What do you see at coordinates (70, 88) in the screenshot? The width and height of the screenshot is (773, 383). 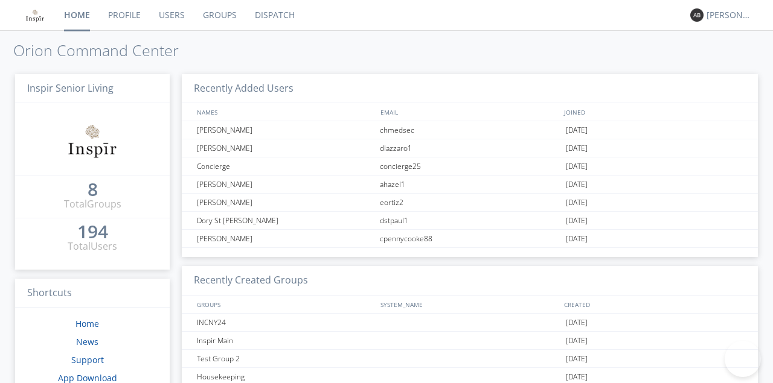 I see `span: Inspir Senior Living` at bounding box center [70, 88].